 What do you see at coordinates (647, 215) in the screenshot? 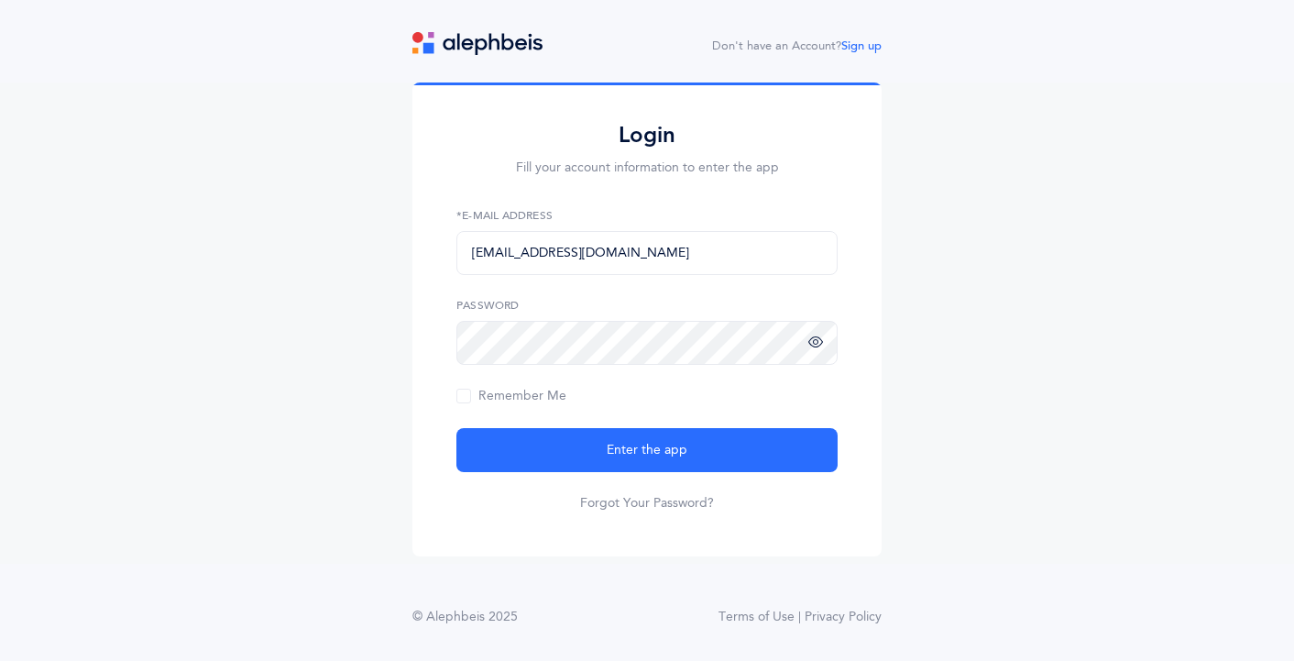
I see `label: *E-Mail Address` at bounding box center [647, 215].